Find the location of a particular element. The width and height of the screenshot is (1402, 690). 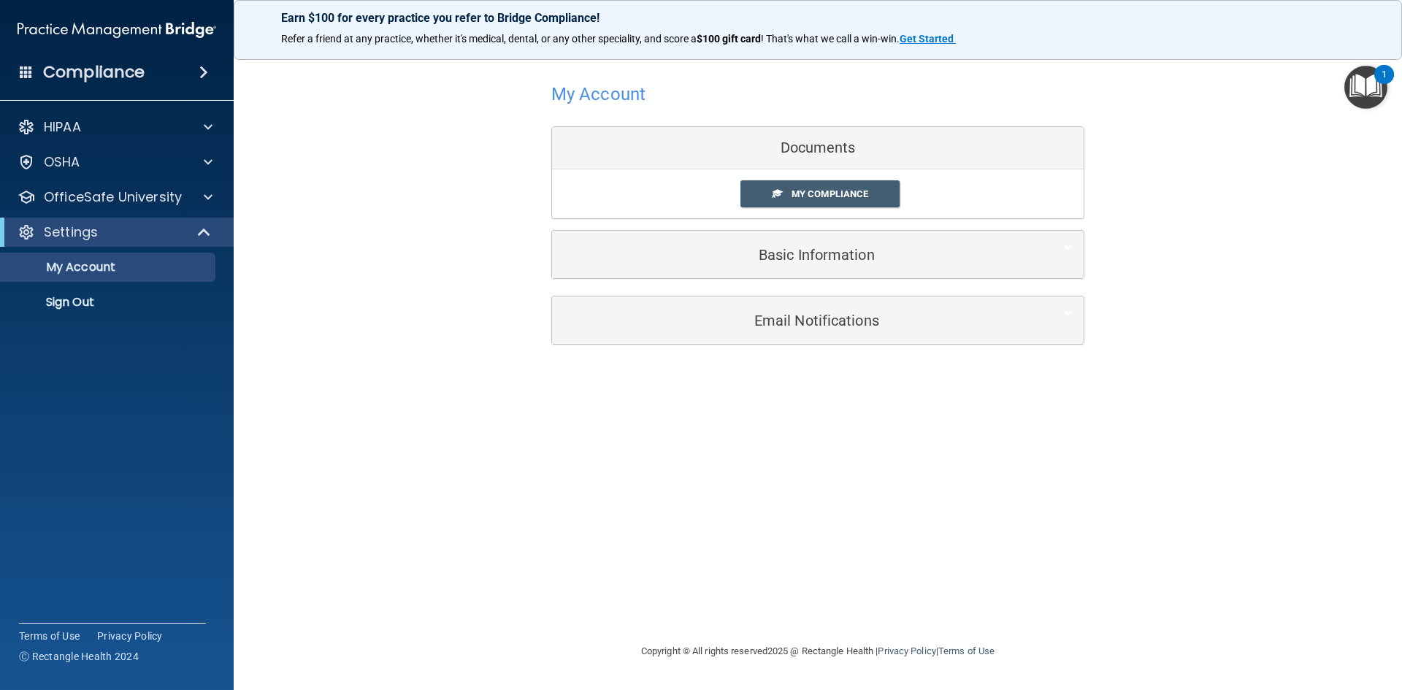

span: ! That's what we call a win-win. is located at coordinates (830, 39).